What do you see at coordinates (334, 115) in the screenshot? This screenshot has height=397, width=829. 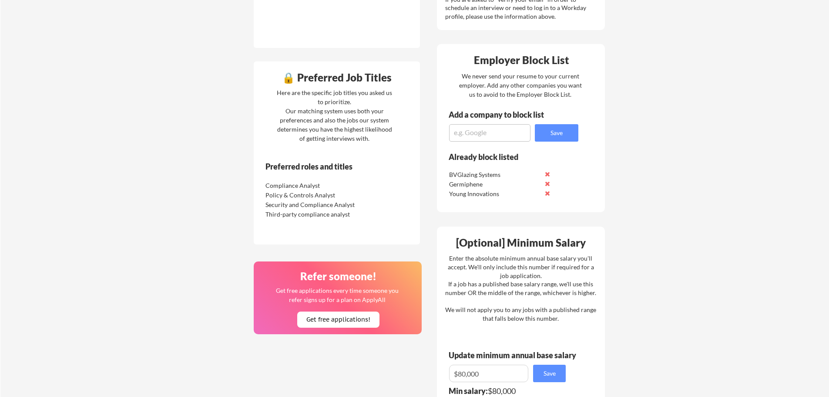 I see `div: Here are the specific job titles you asked us to prioritize. Our matching system uses both your p...` at bounding box center [334, 115].